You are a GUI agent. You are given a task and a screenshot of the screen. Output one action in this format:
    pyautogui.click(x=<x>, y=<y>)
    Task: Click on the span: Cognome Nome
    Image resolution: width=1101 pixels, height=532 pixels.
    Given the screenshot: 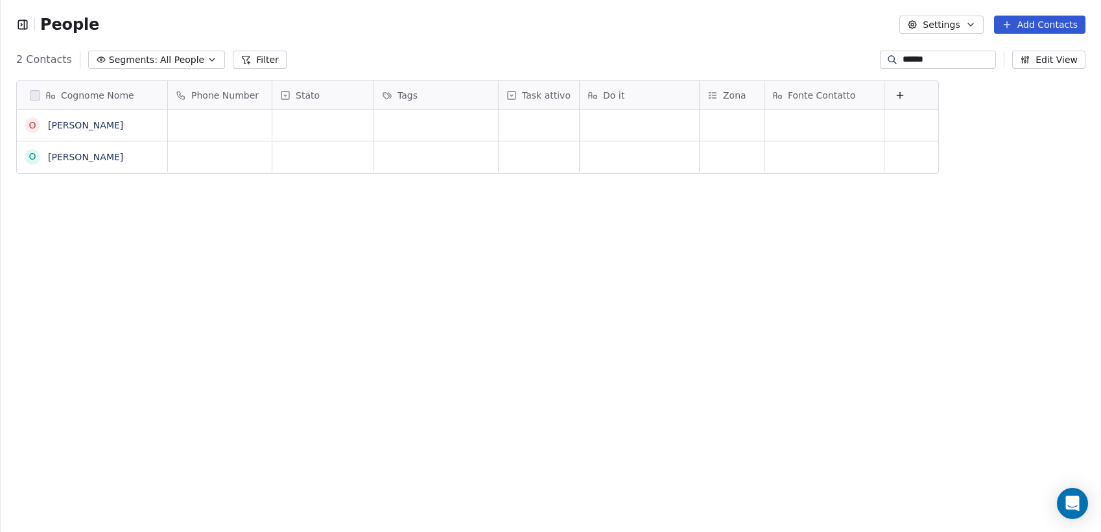 What is the action you would take?
    pyautogui.click(x=97, y=95)
    